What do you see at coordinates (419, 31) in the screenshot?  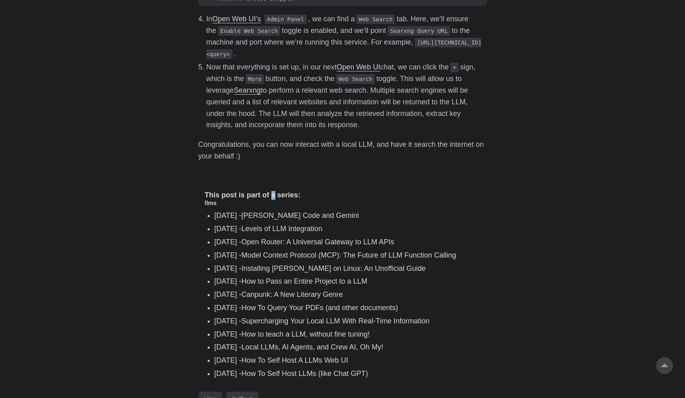 I see `code: Searxng Query URL` at bounding box center [419, 31].